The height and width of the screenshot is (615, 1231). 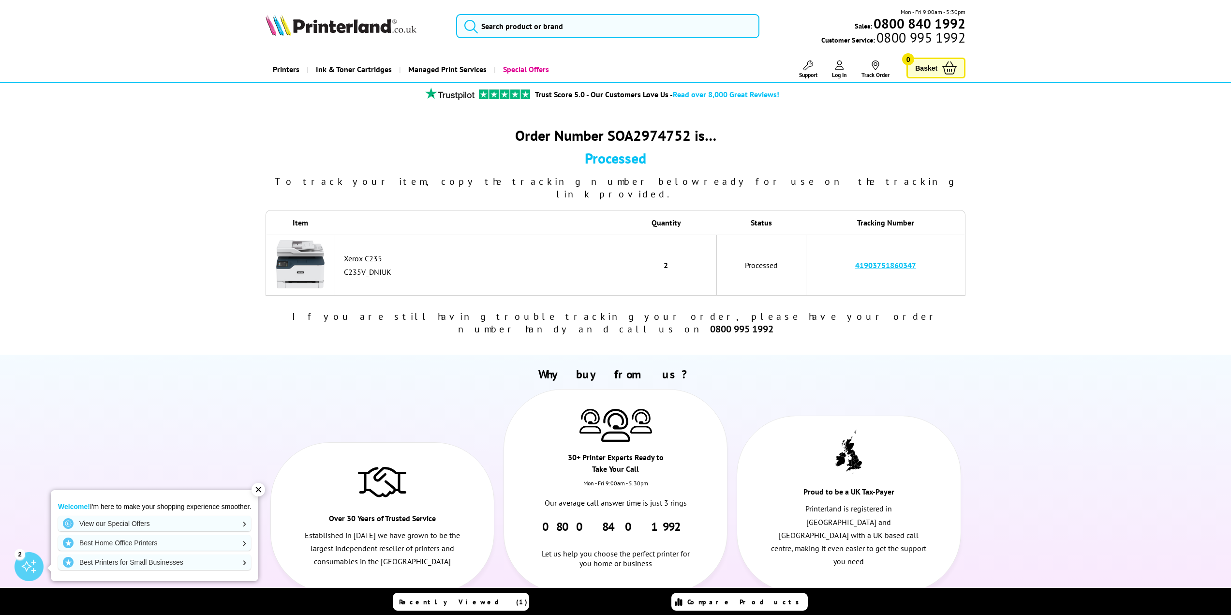 I want to click on b: 0800 840 1992, so click(x=919, y=23).